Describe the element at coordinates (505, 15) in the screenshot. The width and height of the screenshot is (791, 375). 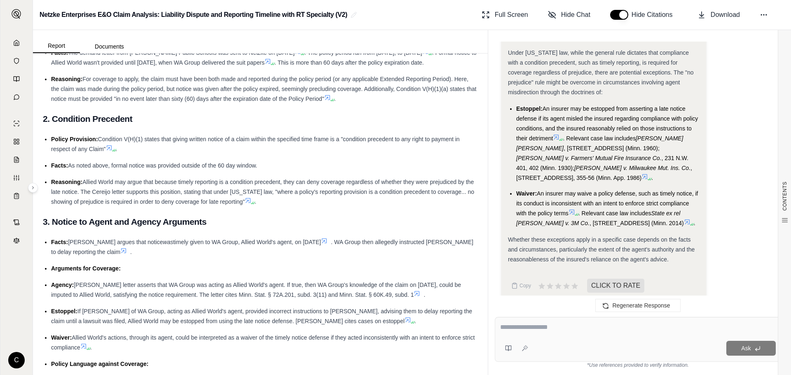
I see `button: Full Screen` at that location.